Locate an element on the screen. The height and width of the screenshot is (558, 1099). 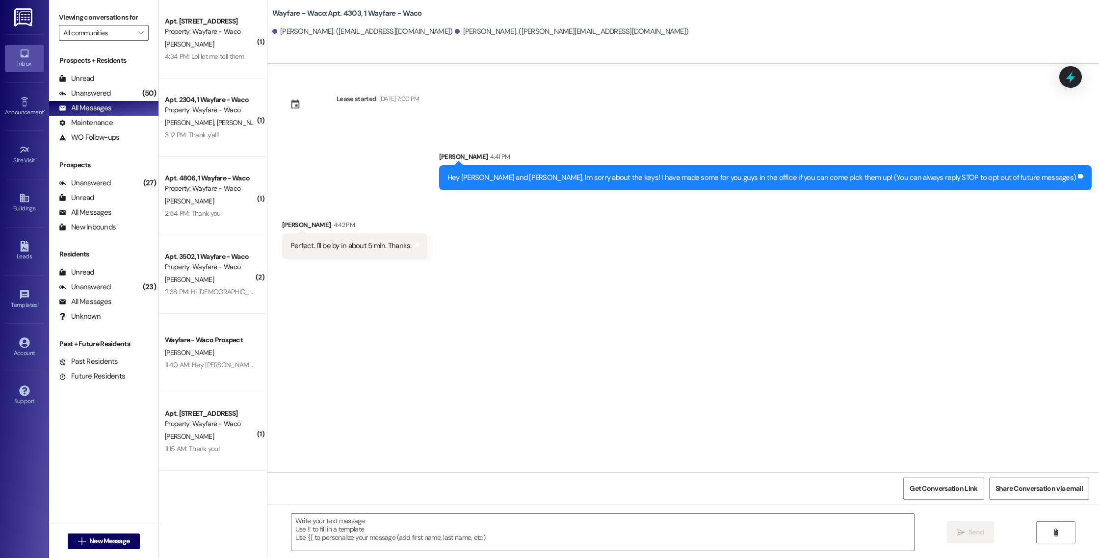
div: 4:42 PM is located at coordinates (343, 225).